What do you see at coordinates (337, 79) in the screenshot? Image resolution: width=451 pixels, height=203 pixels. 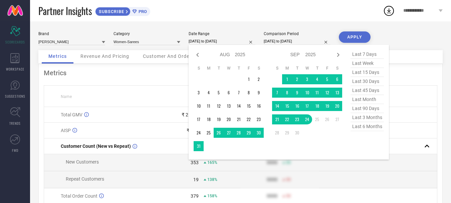 I see `td: Sat Sep 06 2025` at bounding box center [337, 79].